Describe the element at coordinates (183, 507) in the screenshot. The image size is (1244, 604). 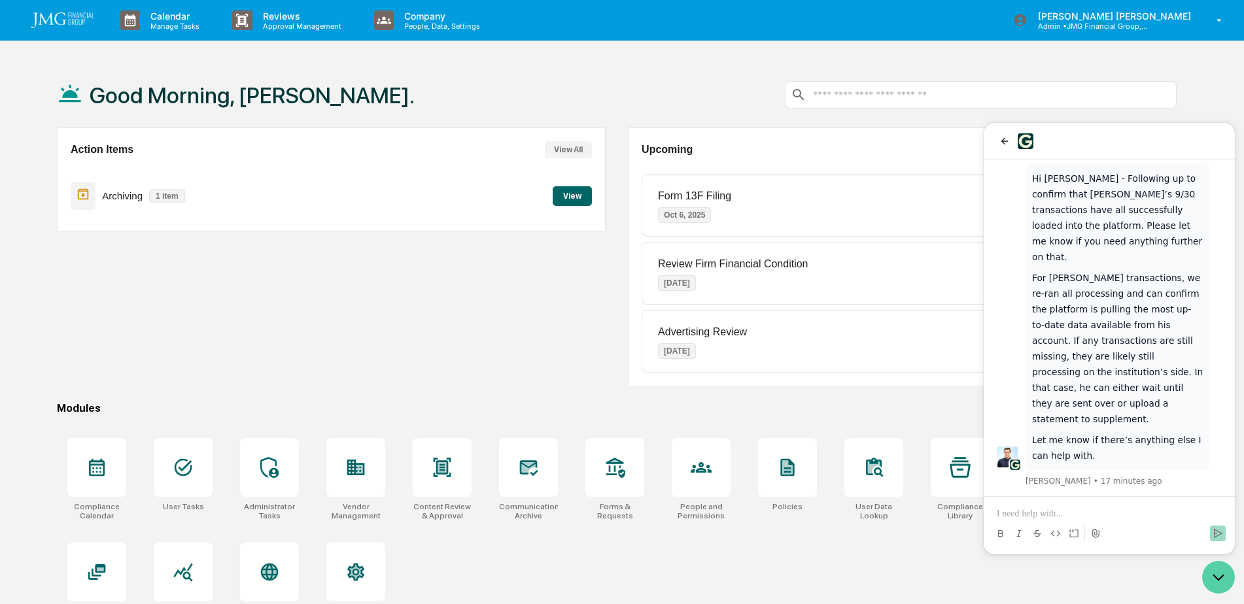
I see `div: User Tasks` at that location.